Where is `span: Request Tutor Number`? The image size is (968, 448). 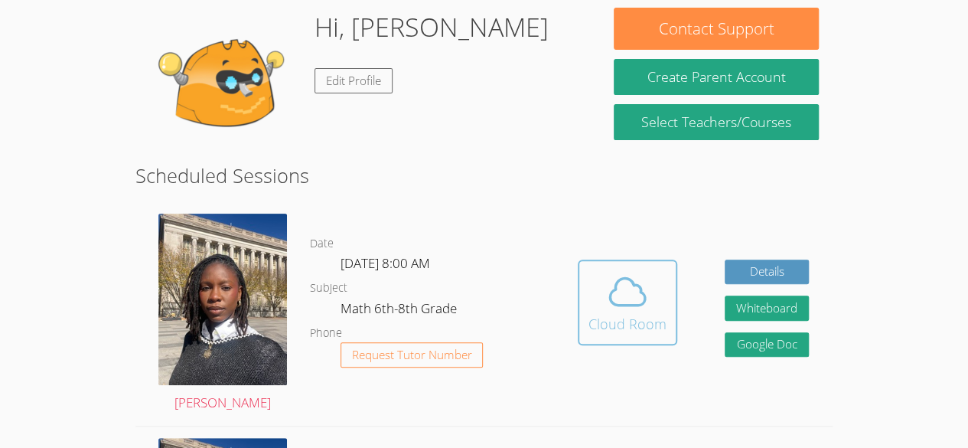
span: Request Tutor Number is located at coordinates (412, 354).